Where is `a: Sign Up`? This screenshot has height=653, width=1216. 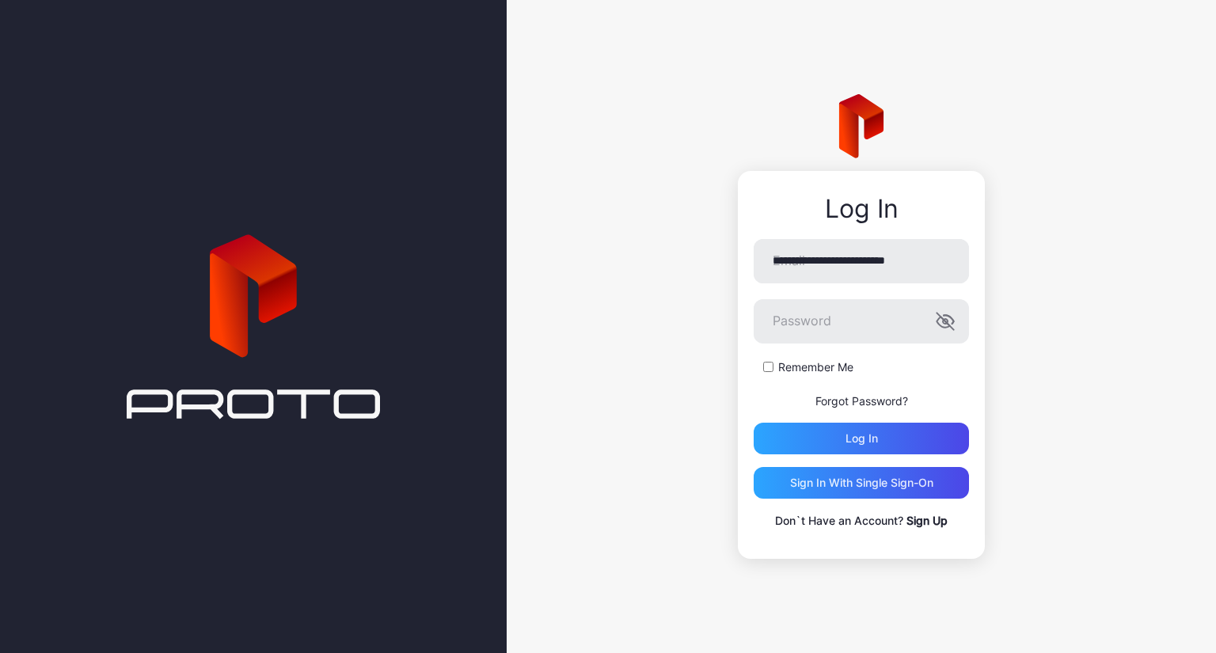 a: Sign Up is located at coordinates (927, 520).